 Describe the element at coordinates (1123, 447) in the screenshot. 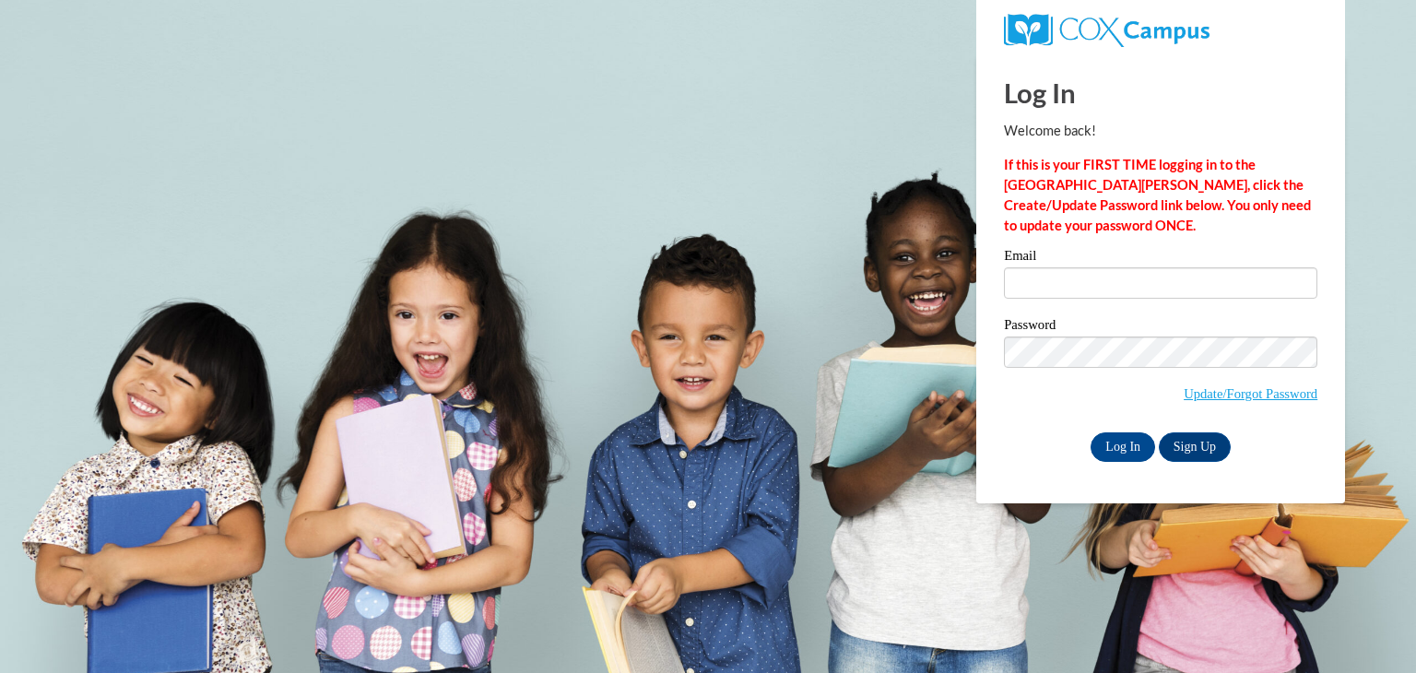

I see `input: Log In` at that location.